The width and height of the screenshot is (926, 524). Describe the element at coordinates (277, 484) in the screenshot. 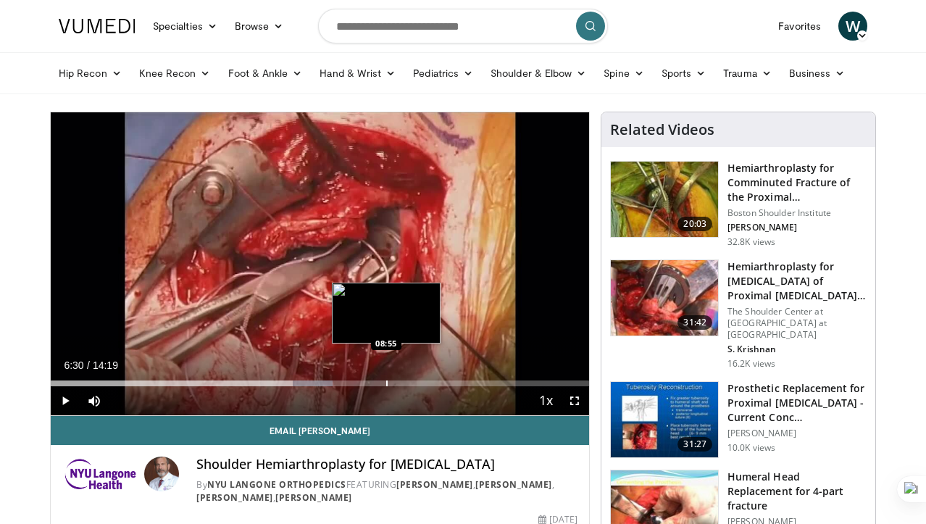

I see `a: NYU Langone Orthopedics` at that location.